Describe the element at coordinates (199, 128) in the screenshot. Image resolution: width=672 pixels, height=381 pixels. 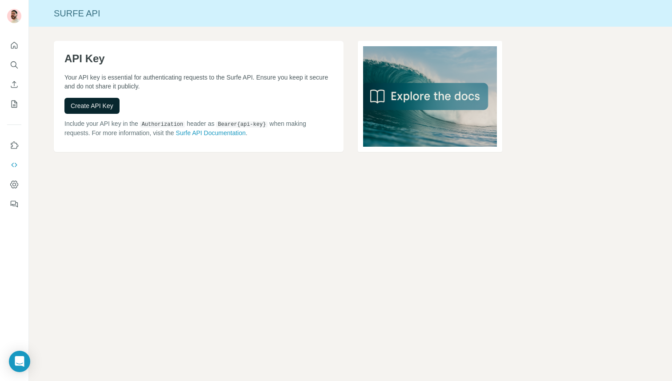
I see `p: Include your API key in the header as when making requests. For more information, visit the .` at that location.